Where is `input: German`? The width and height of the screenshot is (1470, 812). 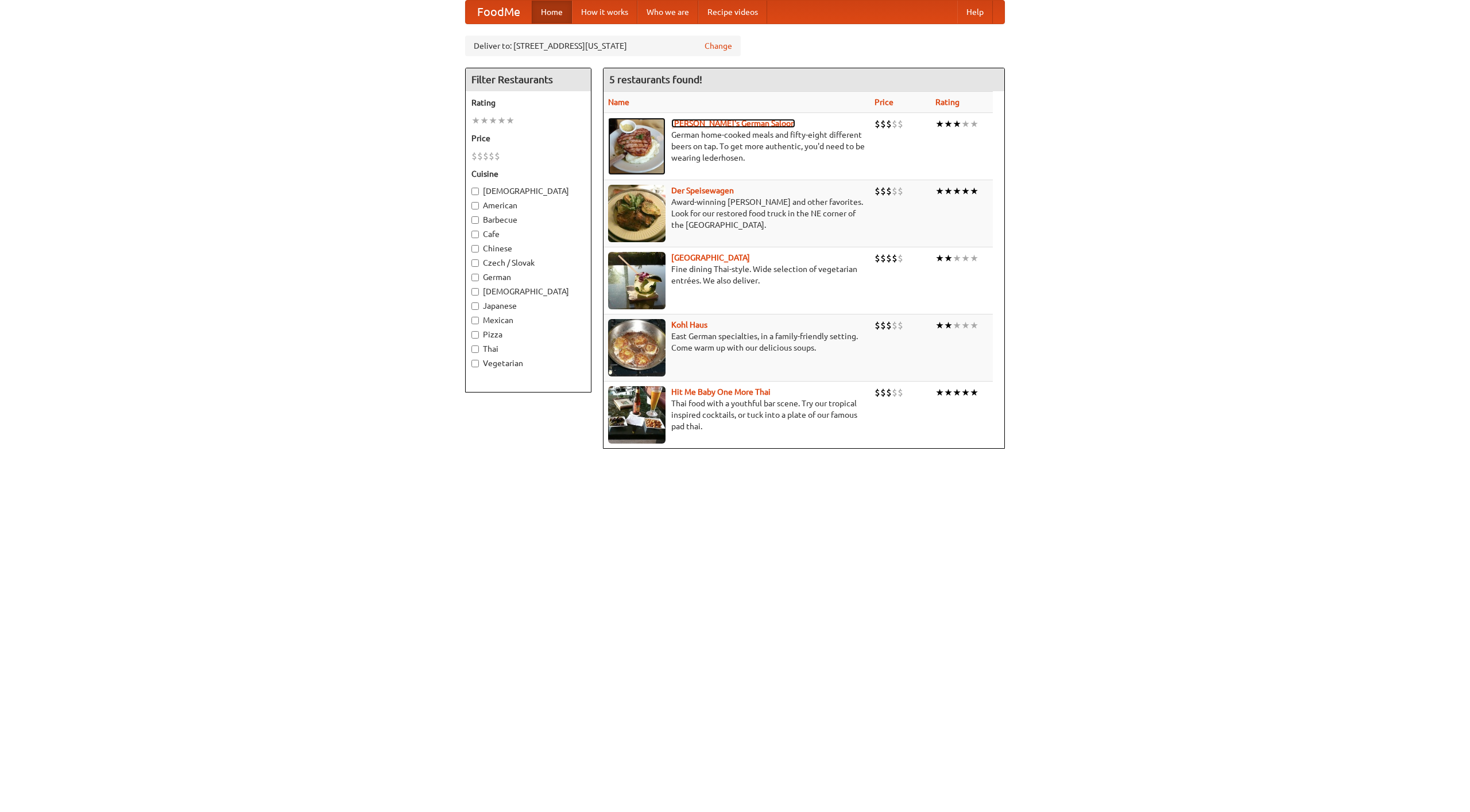
input: German is located at coordinates (475, 277).